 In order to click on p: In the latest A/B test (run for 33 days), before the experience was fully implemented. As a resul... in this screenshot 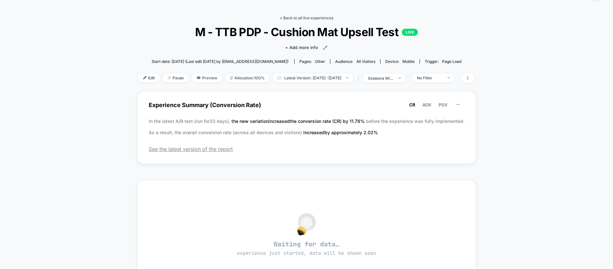, I will do `click(307, 127)`.